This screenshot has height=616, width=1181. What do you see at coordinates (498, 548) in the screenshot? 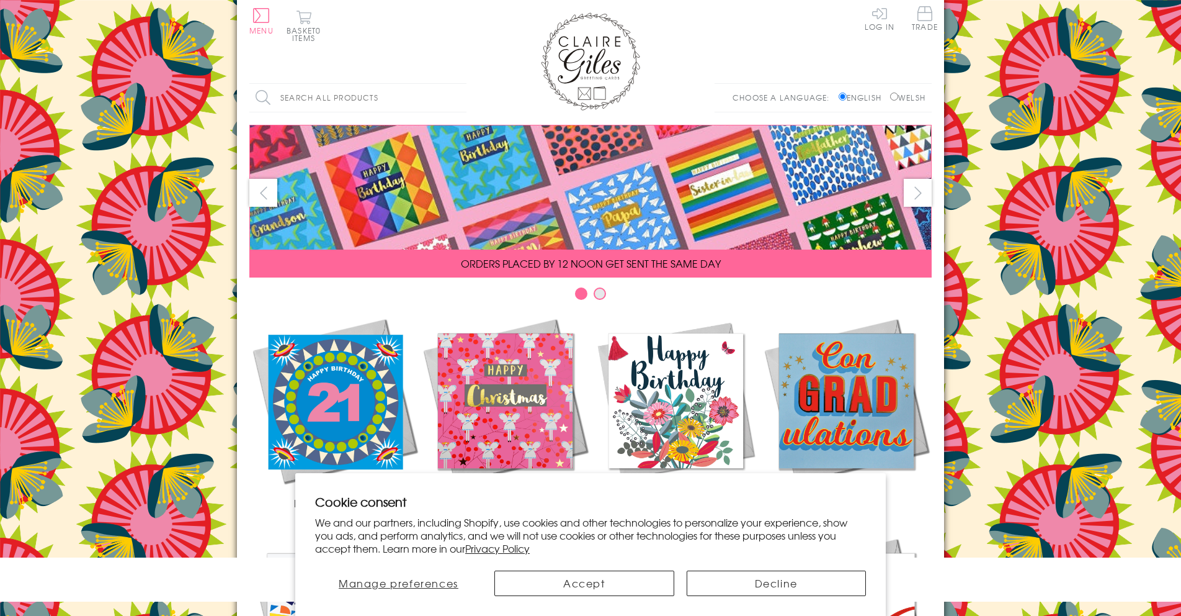
I see `a: Privacy Policy` at bounding box center [498, 548].